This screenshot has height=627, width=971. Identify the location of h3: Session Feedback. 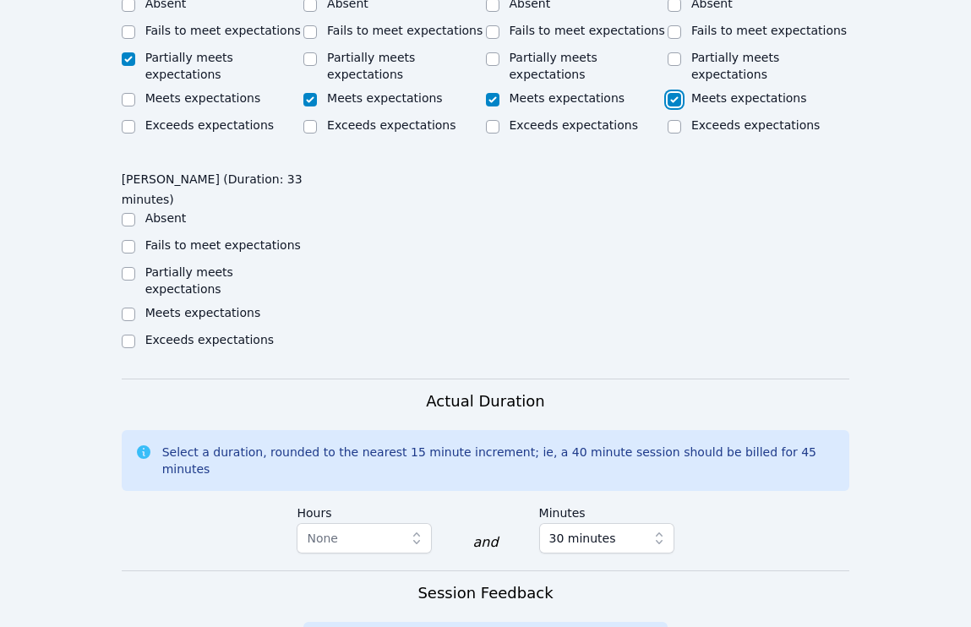
(485, 593).